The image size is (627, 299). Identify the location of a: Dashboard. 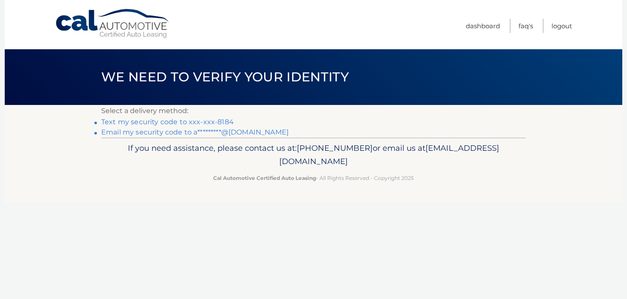
(483, 26).